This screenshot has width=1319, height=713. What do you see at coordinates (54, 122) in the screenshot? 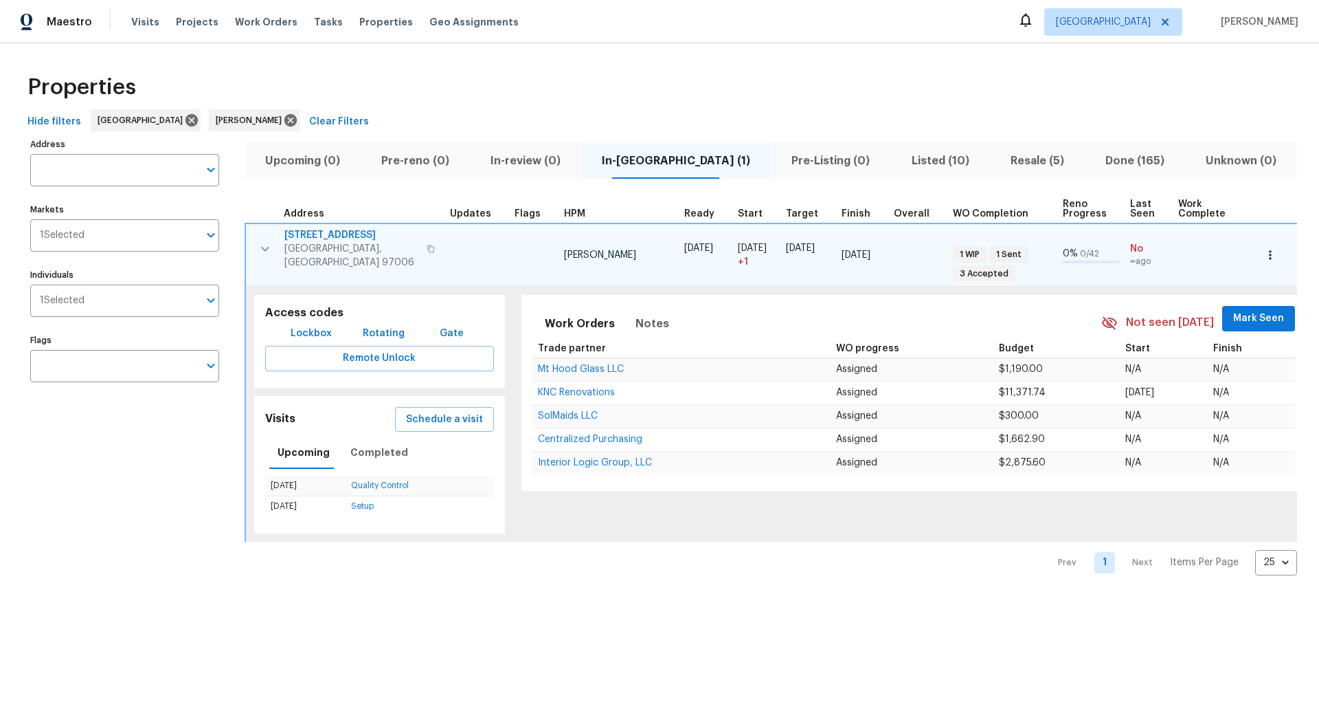
I see `button: Hide filters` at bounding box center [54, 122].